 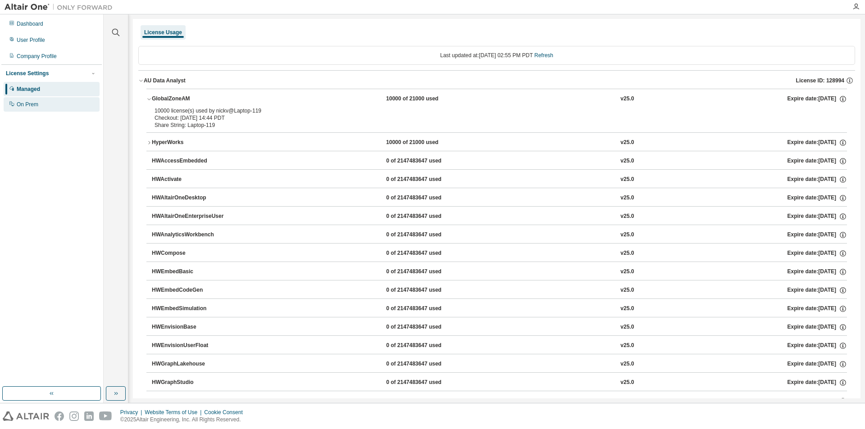 What do you see at coordinates (226, 413) in the screenshot?
I see `div: Cookie Consent` at bounding box center [226, 413].